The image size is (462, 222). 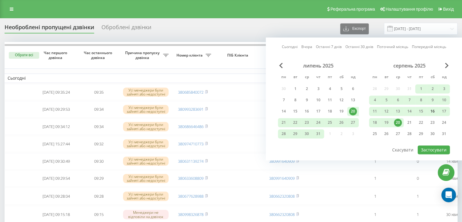 What do you see at coordinates (398, 111) in the screenshot?
I see `div: ср 13 серп 2025 р.` at bounding box center [398, 111].